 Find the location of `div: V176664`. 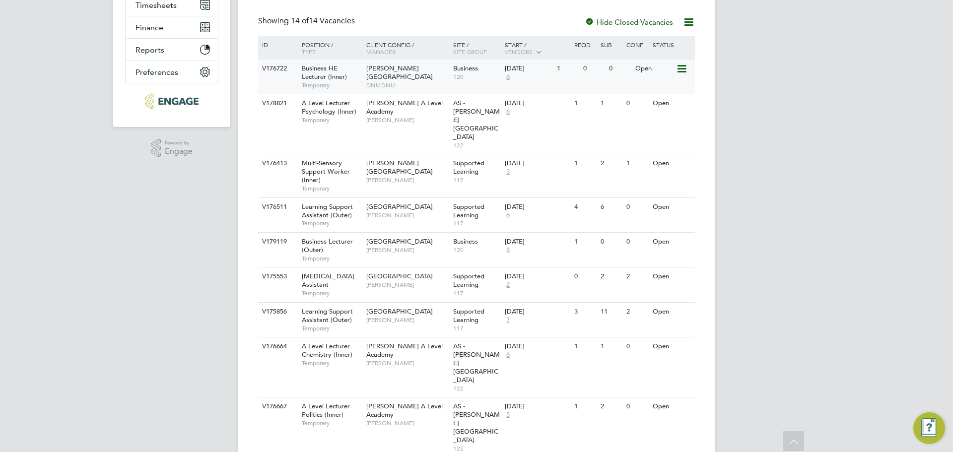

div: V176664 is located at coordinates (277, 346).